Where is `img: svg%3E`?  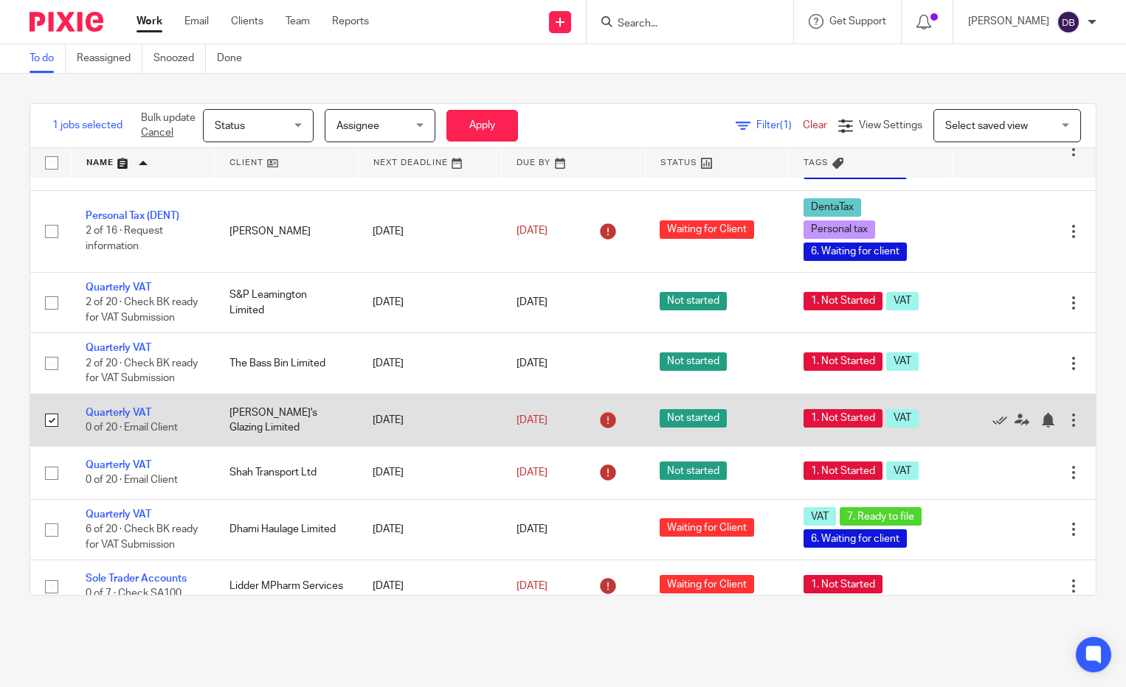 img: svg%3E is located at coordinates (1068, 22).